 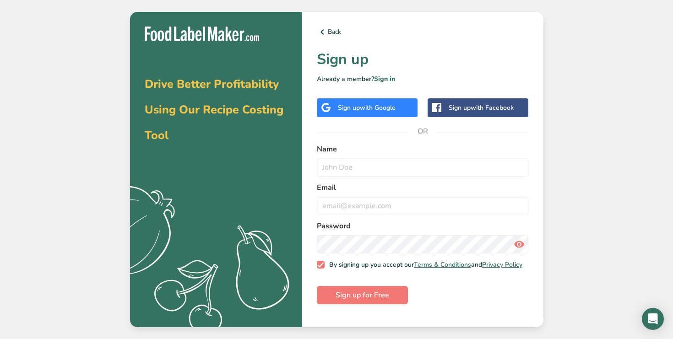 What do you see at coordinates (423, 168) in the screenshot?
I see `input: John Doe` at bounding box center [423, 168].